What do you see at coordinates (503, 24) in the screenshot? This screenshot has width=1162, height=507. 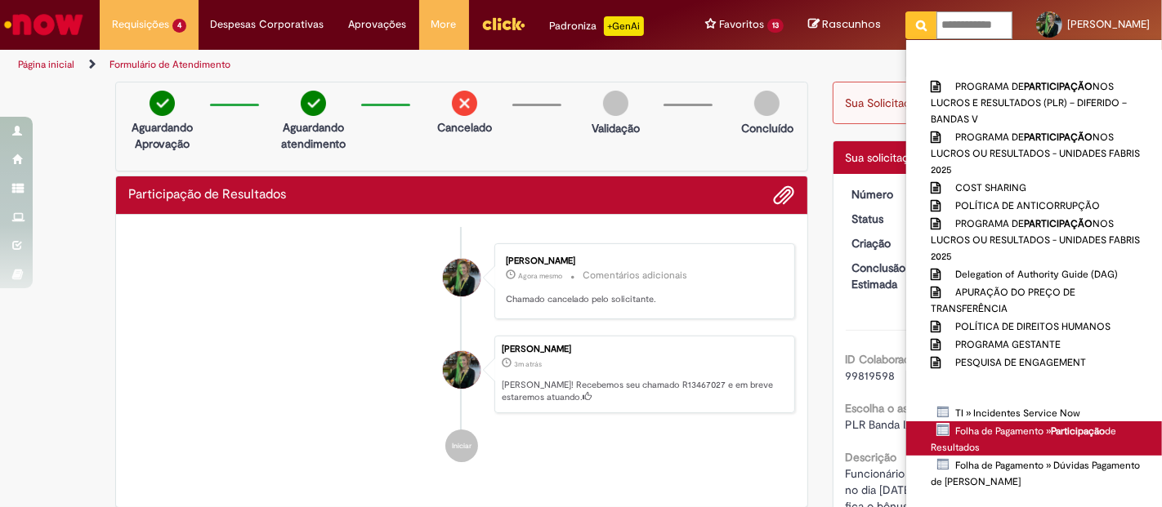 I see `img: click_logo_yellow_360x200.png` at bounding box center [503, 24].